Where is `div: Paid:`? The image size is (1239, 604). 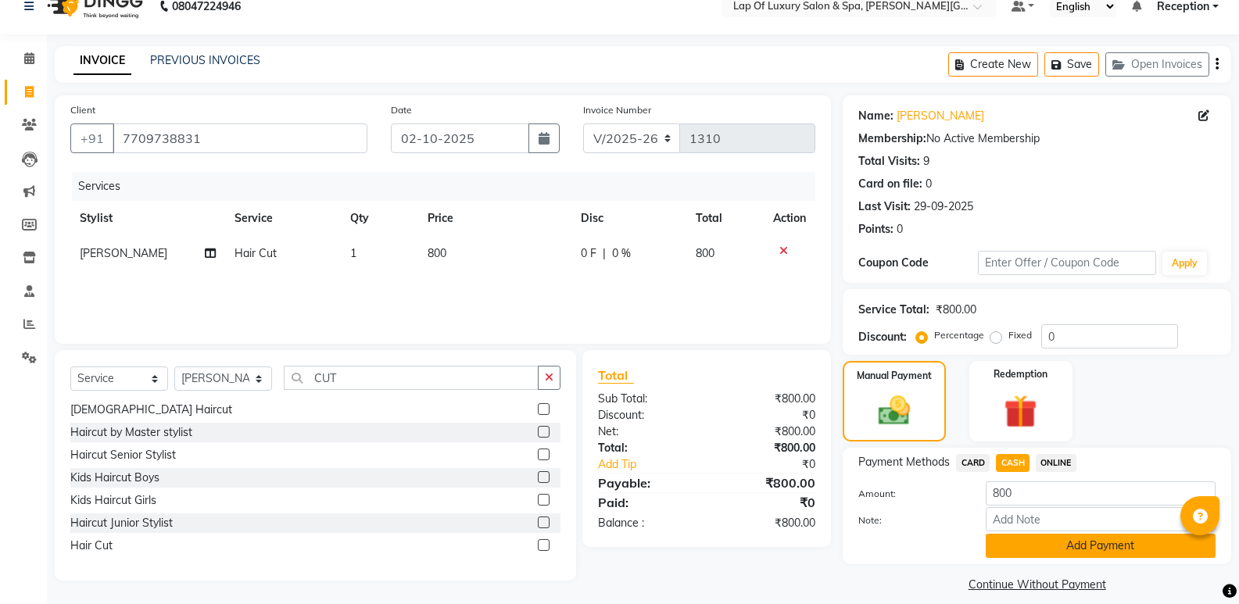 div: Paid: is located at coordinates (646, 502).